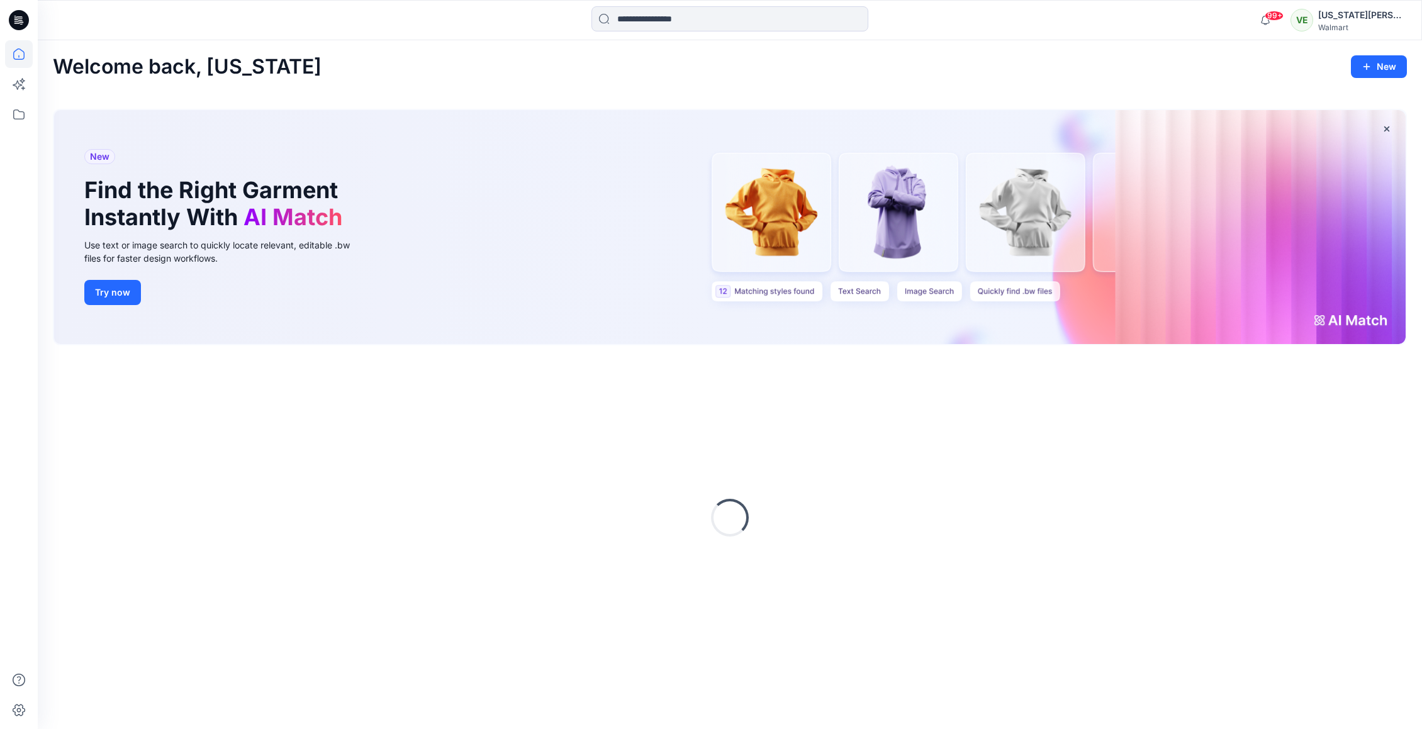 The image size is (1422, 729). Describe the element at coordinates (293, 217) in the screenshot. I see `span: AI Match` at that location.